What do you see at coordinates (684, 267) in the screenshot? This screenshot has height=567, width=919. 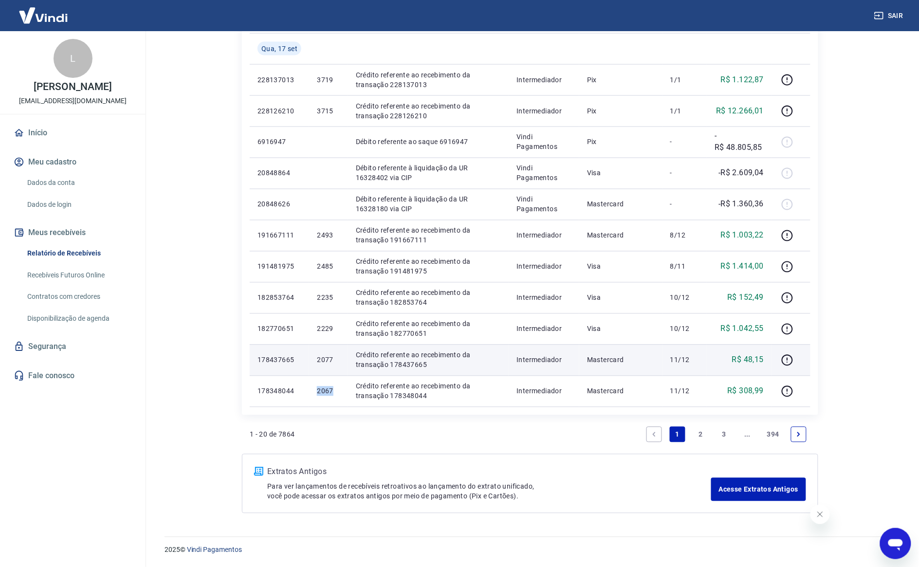 I see `p: 8/11` at bounding box center [684, 267].